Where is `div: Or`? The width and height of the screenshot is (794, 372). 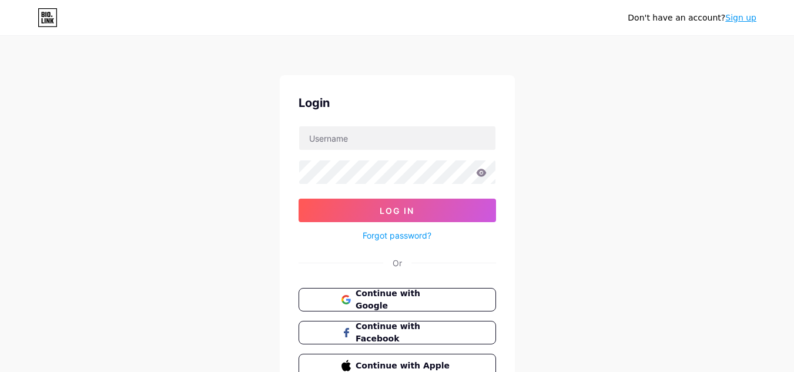 div: Or is located at coordinates (397, 263).